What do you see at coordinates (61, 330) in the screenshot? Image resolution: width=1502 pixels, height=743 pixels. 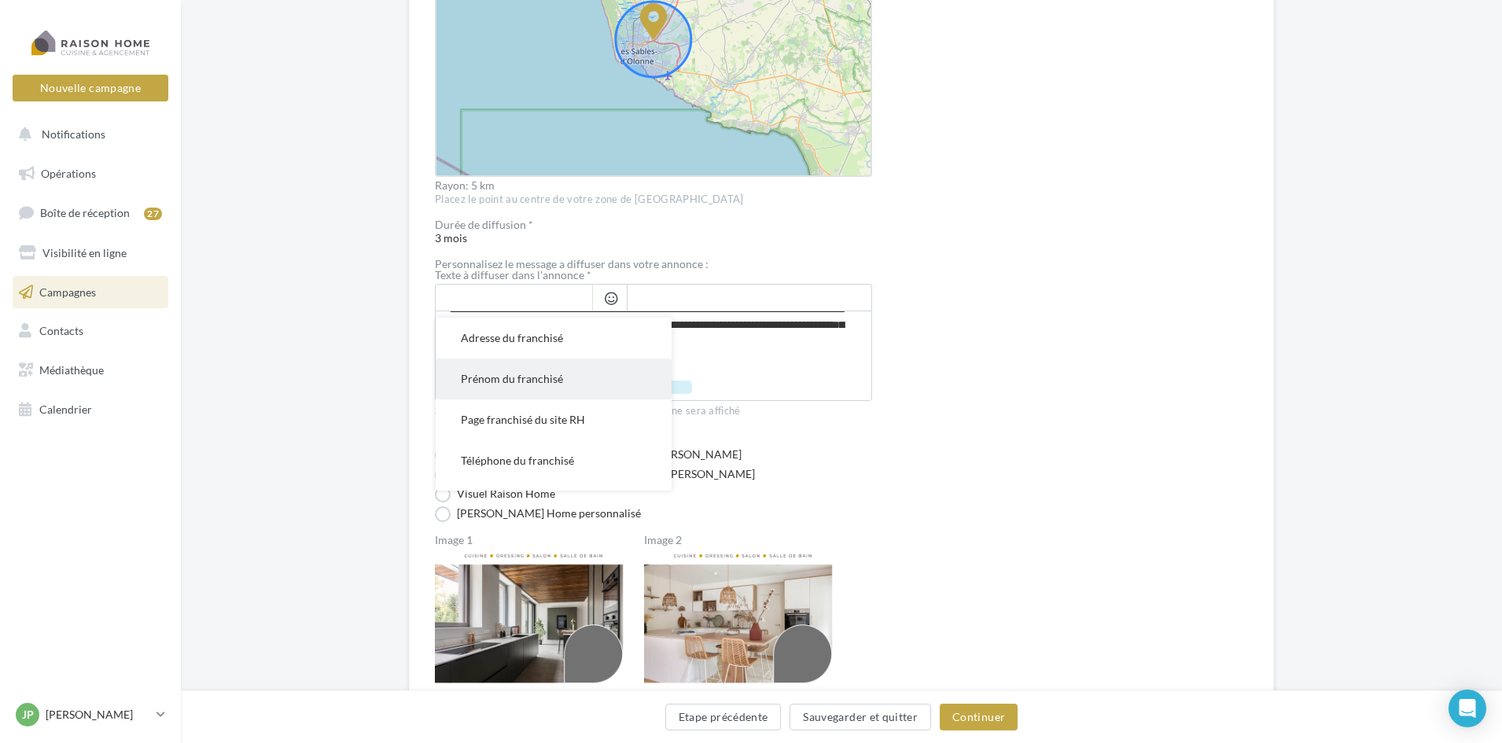 I see `span: Contacts` at bounding box center [61, 330].